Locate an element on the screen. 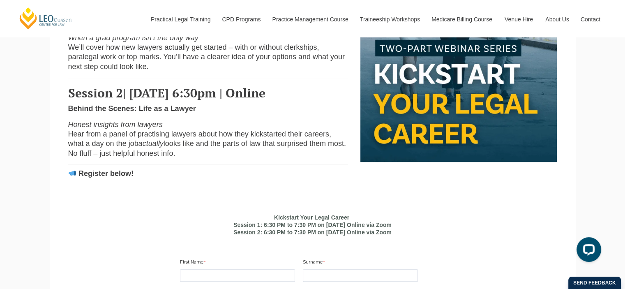 This screenshot has height=289, width=625. a: Medicare Billing Course is located at coordinates (462, 19).